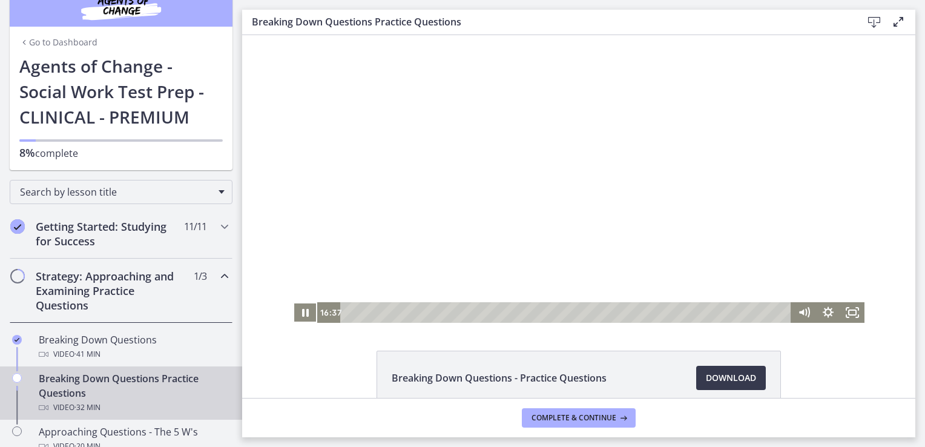 The height and width of the screenshot is (447, 925). What do you see at coordinates (87, 408) in the screenshot?
I see `span: · 32 min` at bounding box center [87, 408].